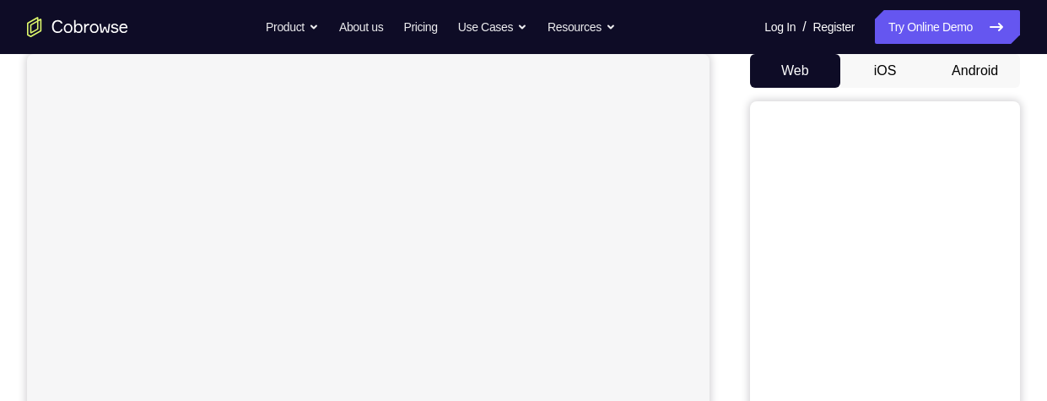 This screenshot has height=401, width=1047. I want to click on button: Resources, so click(582, 27).